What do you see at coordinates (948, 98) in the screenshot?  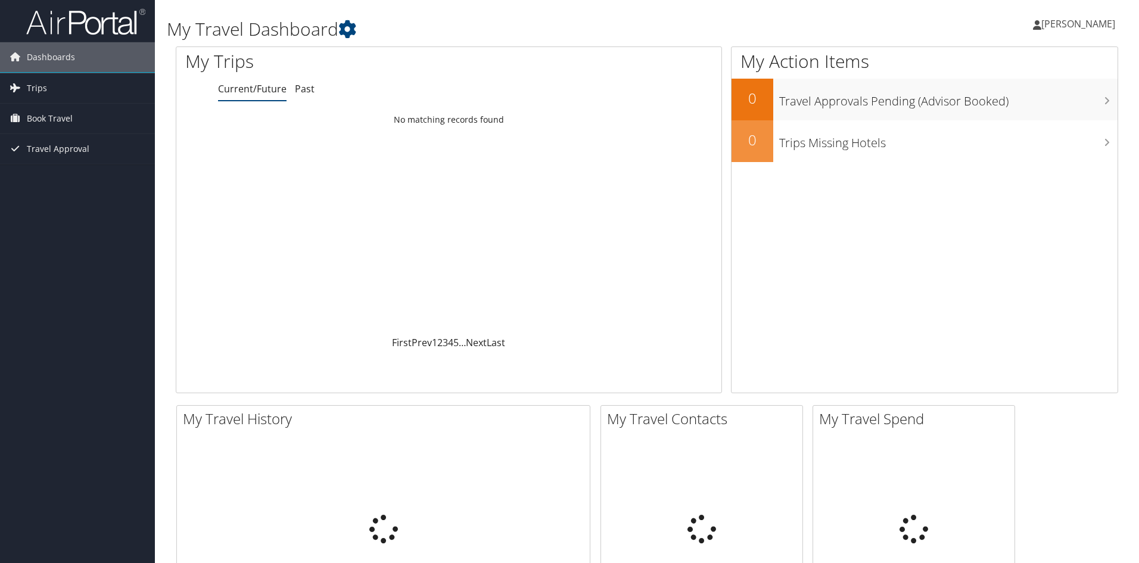 I see `h3: Travel Approvals Pending (Advisor Booked)` at bounding box center [948, 98].